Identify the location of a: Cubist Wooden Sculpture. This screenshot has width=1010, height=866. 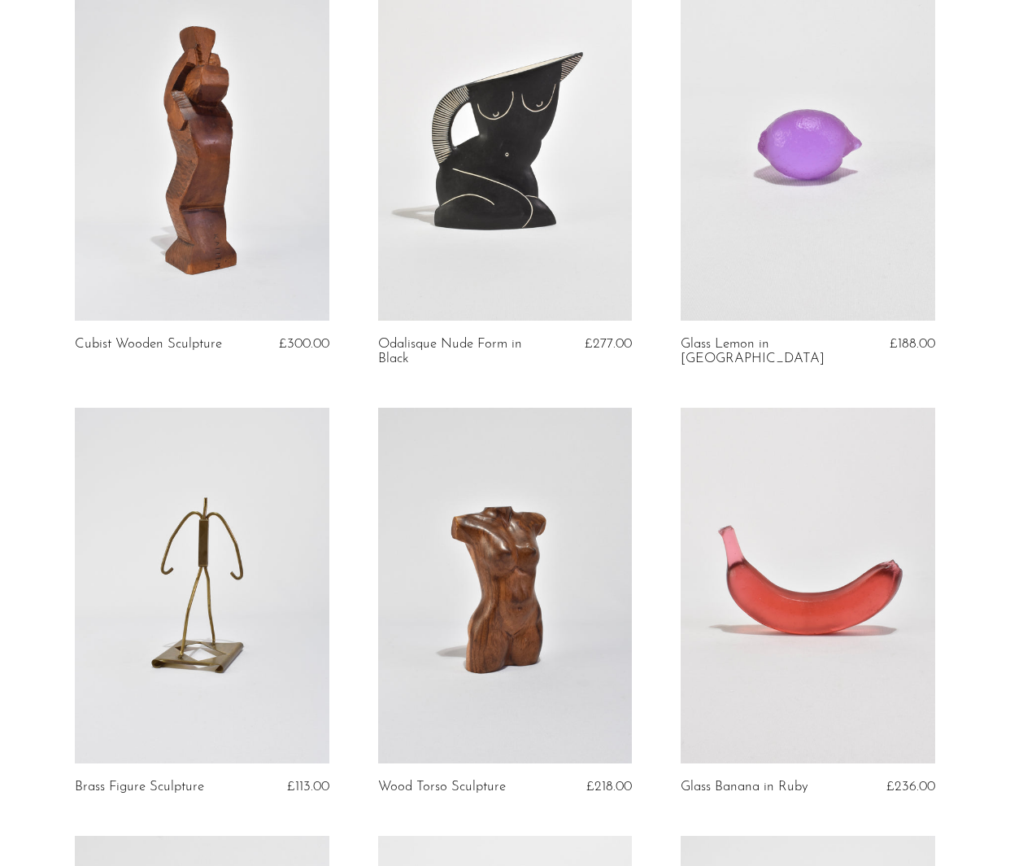
(148, 344).